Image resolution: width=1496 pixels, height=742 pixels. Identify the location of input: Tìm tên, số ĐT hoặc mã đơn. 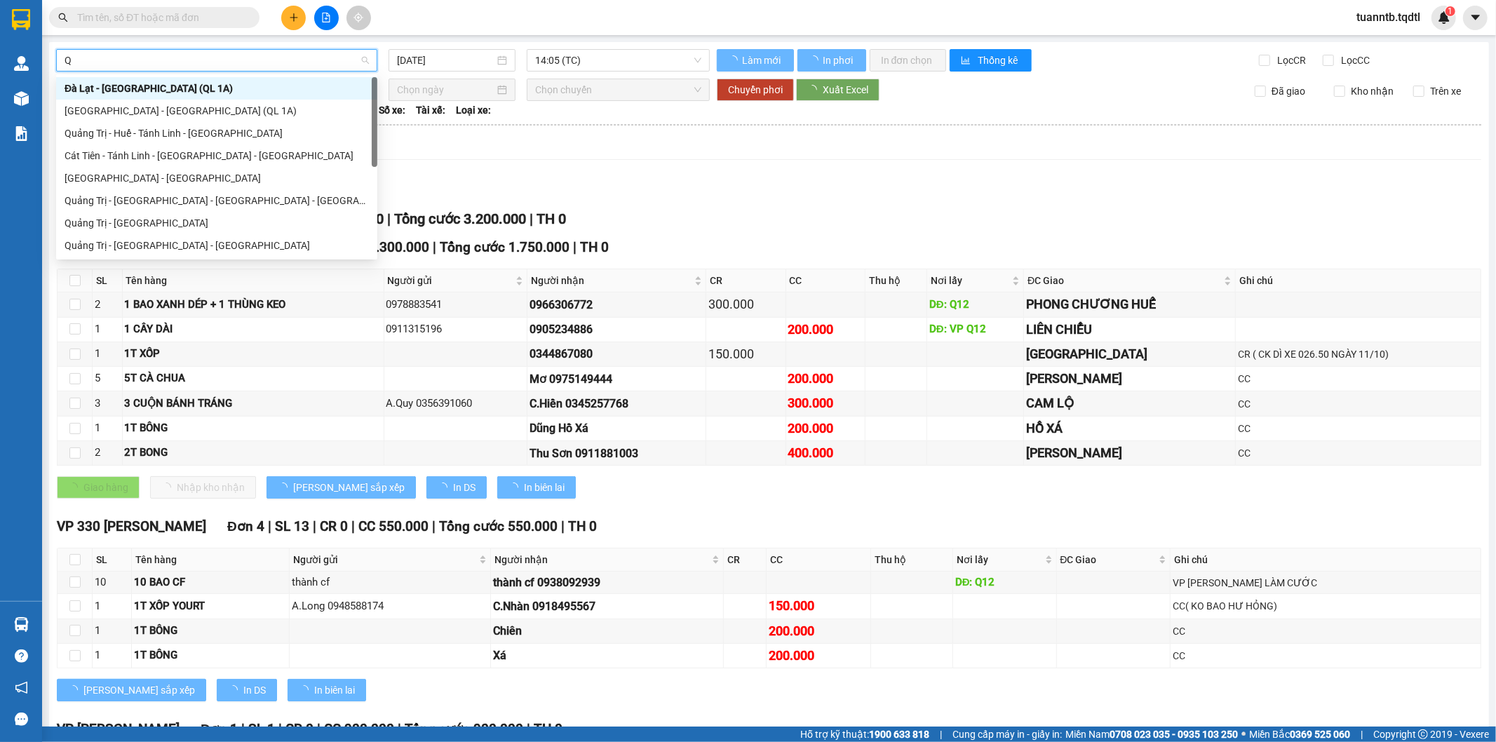
(160, 18).